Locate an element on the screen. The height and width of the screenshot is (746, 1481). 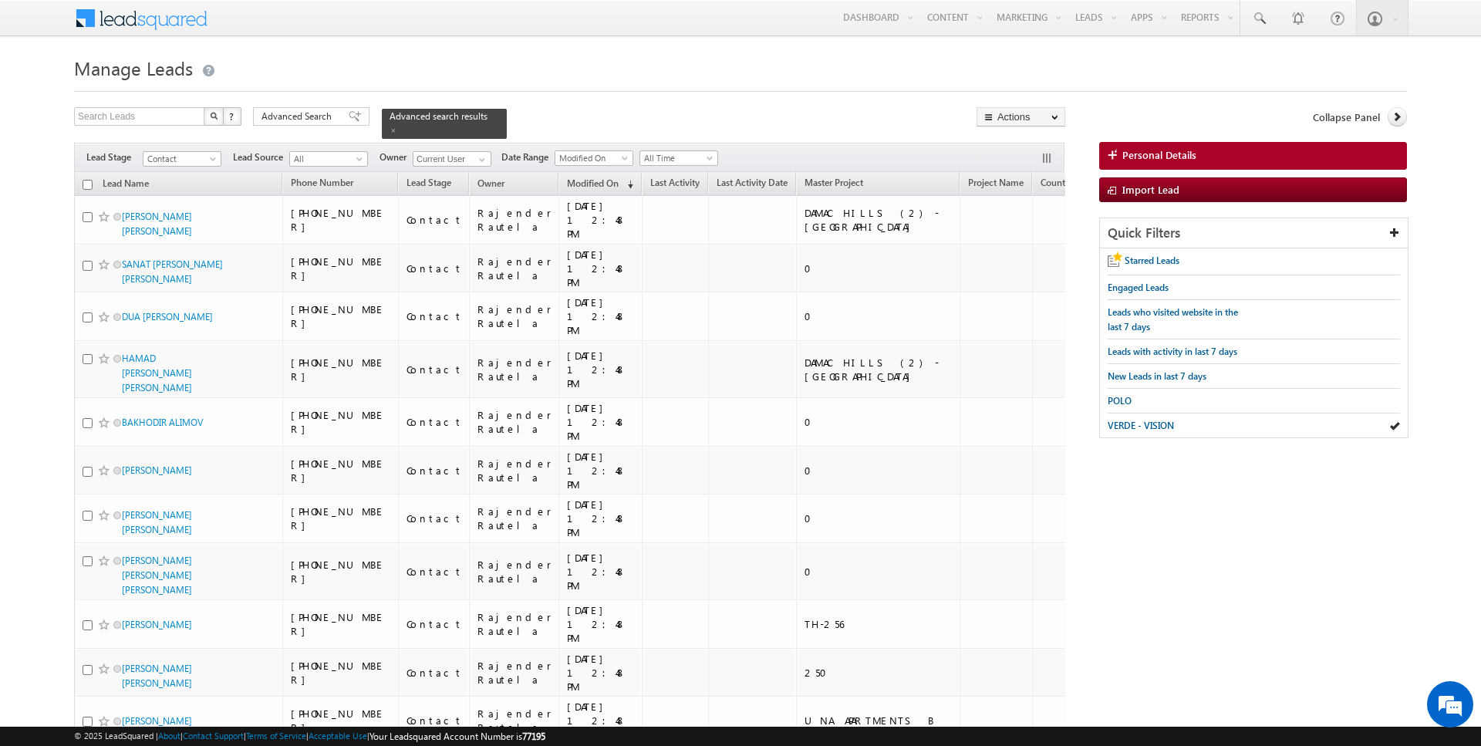
a: Lead Stage is located at coordinates (429, 184).